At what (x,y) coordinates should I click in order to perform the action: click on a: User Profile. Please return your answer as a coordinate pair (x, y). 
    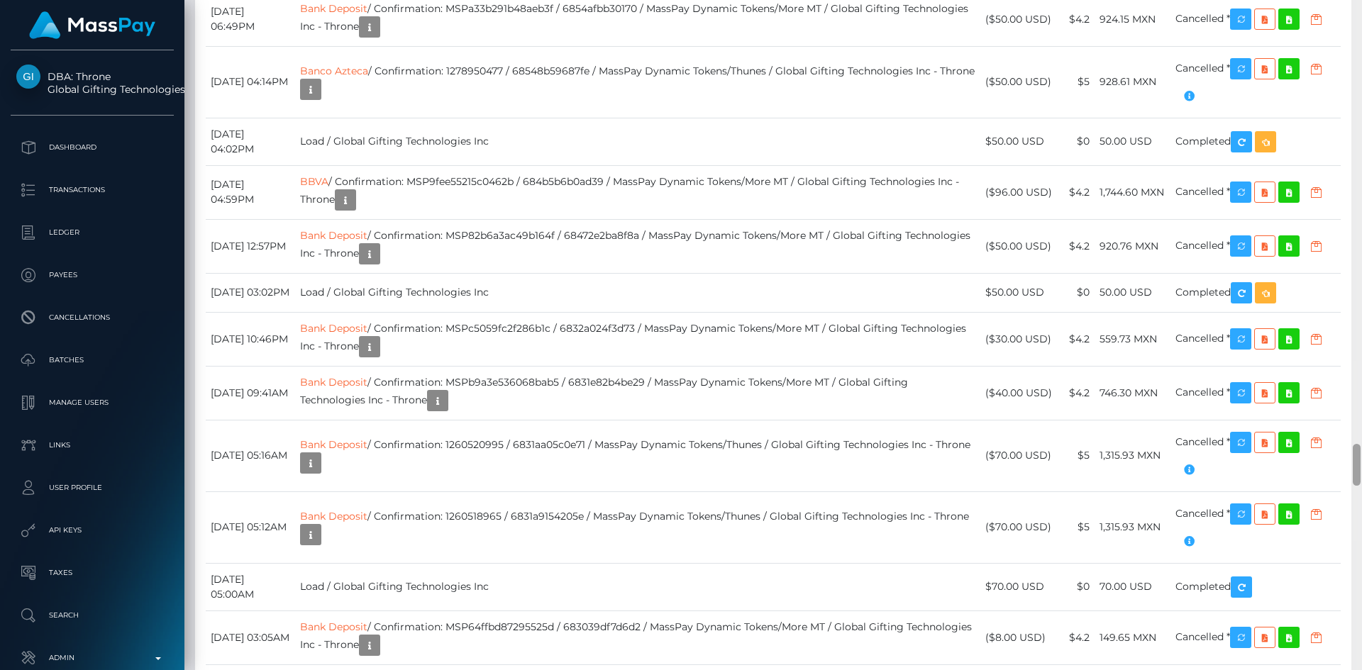
    Looking at the image, I should click on (92, 488).